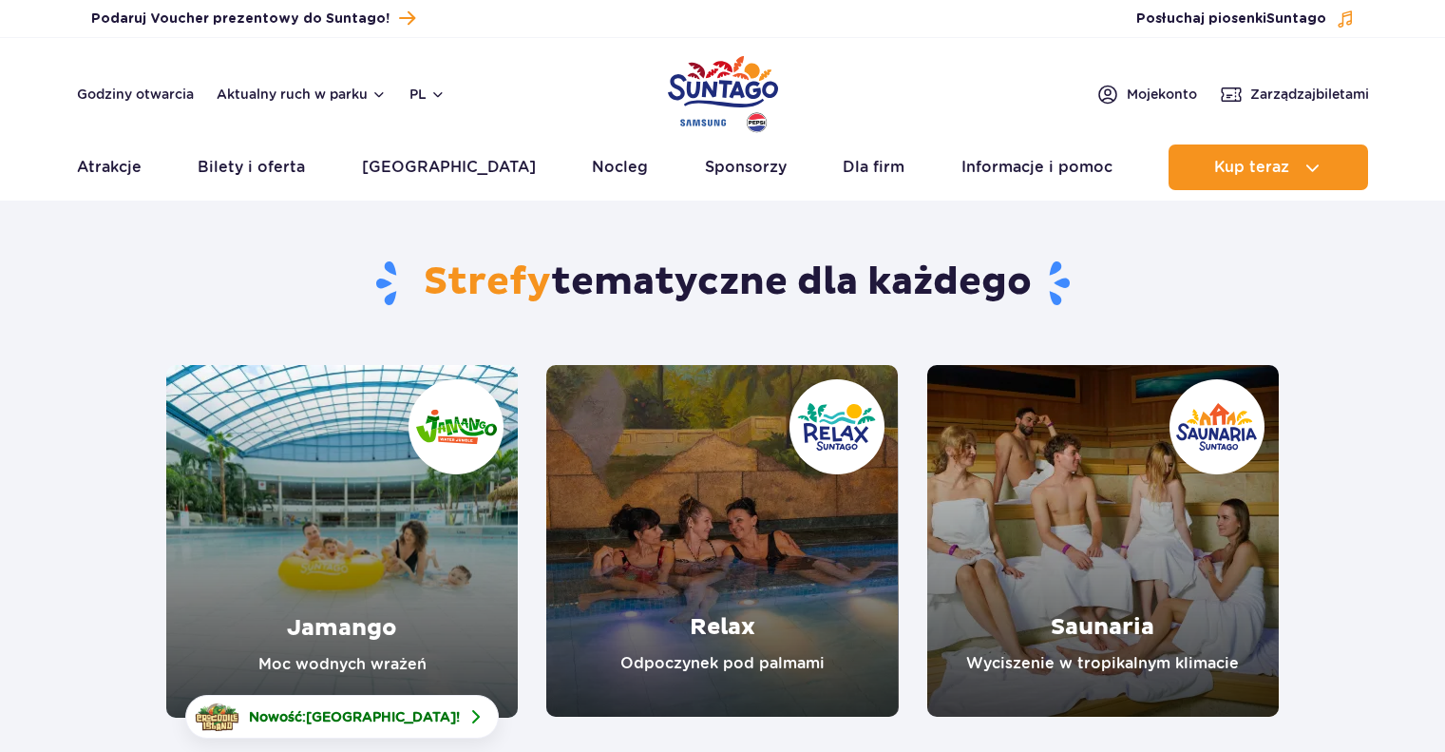 This screenshot has width=1445, height=752. I want to click on span: Posłuchaj piosenki, so click(1231, 19).